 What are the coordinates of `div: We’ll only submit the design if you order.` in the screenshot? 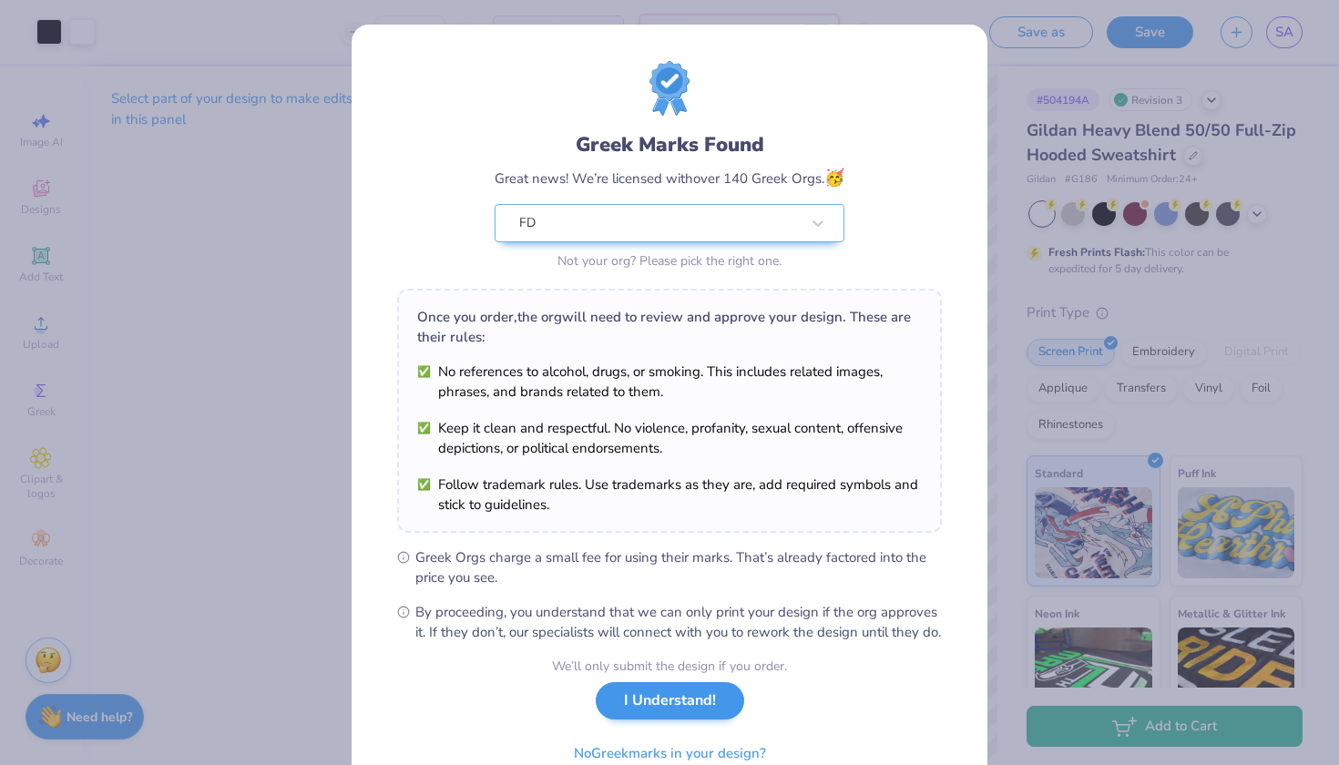 It's located at (670, 666).